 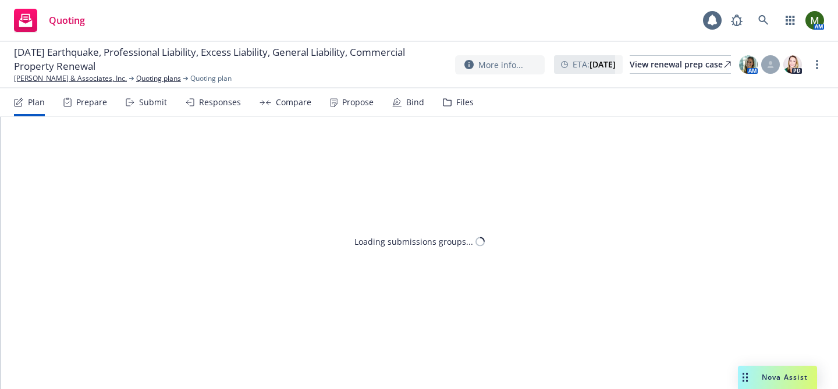 What do you see at coordinates (465, 102) in the screenshot?
I see `div: Files` at bounding box center [465, 102].